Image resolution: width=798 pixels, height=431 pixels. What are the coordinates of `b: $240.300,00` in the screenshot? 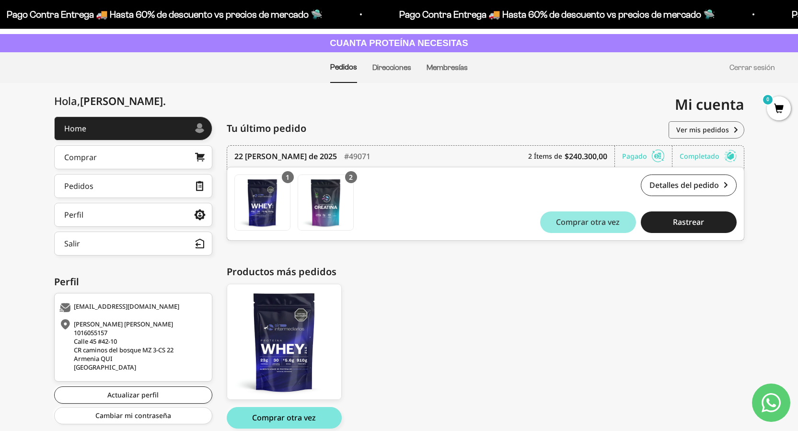 It's located at (585, 156).